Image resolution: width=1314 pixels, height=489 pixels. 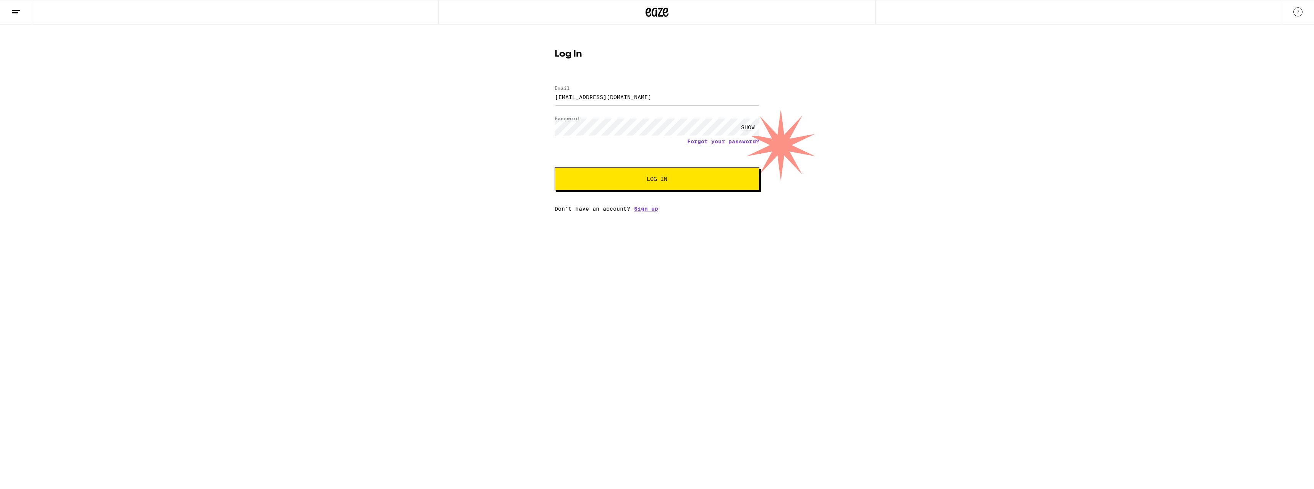 What do you see at coordinates (657, 179) in the screenshot?
I see `button: Log In` at bounding box center [657, 179].